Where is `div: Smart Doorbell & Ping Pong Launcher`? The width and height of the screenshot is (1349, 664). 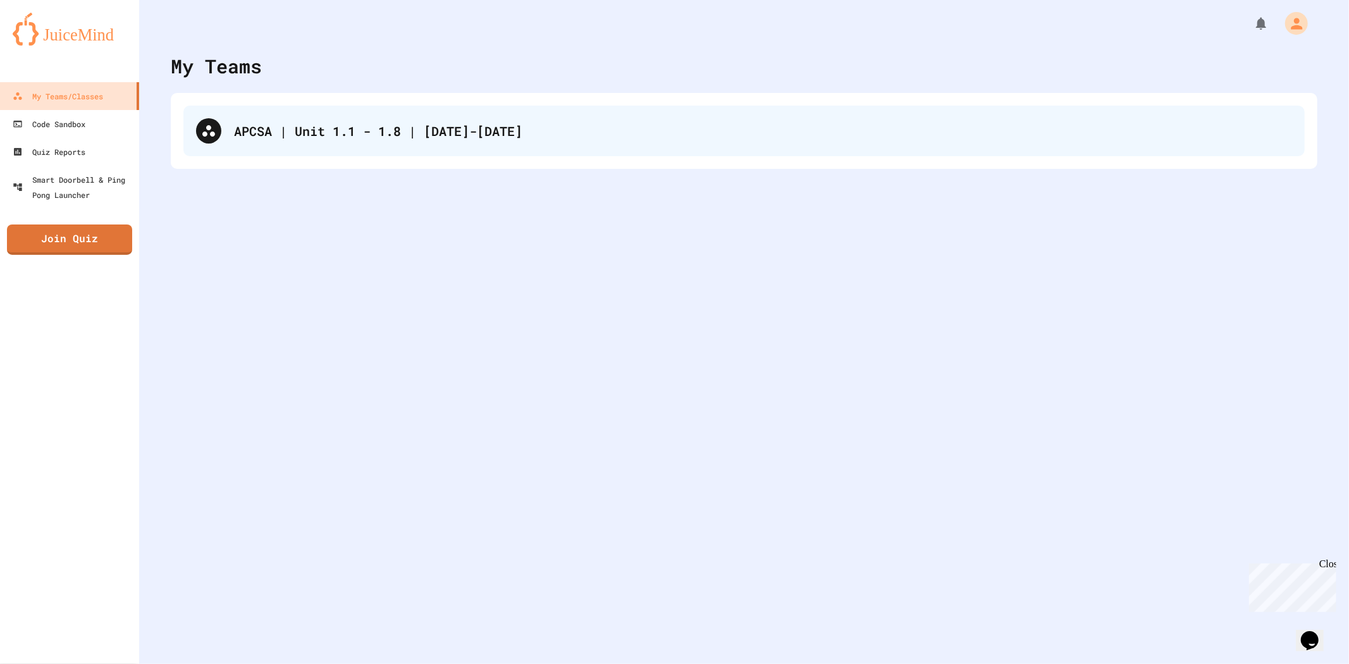 div: Smart Doorbell & Ping Pong Launcher is located at coordinates (73, 187).